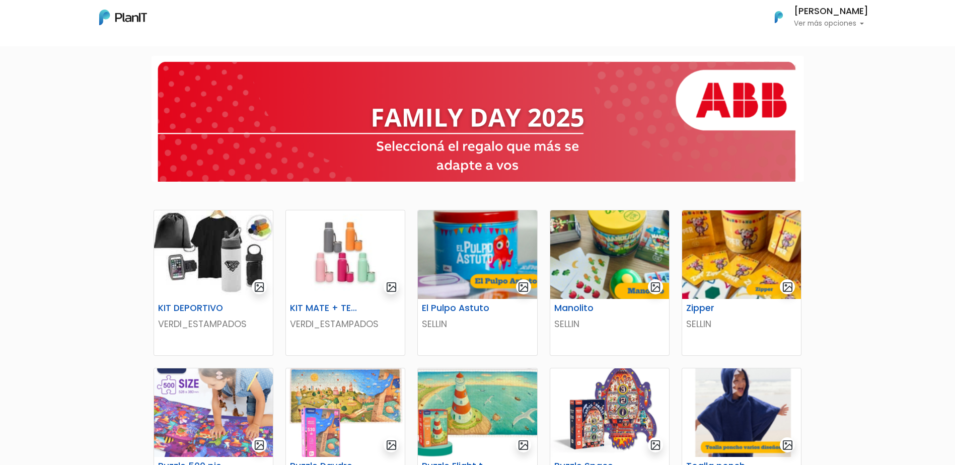 This screenshot has width=955, height=465. Describe the element at coordinates (741, 413) in the screenshot. I see `img: thumb_Captura_de_pantalla_2025-08-04_104830.png` at that location.